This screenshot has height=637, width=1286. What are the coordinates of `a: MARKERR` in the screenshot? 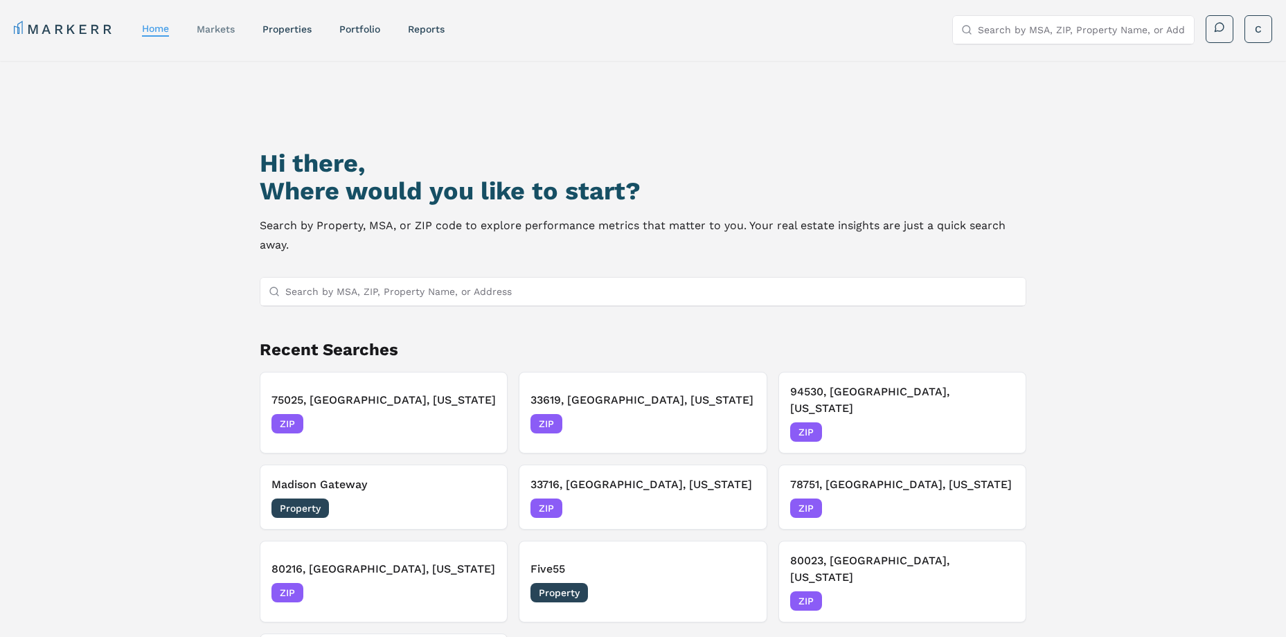 It's located at (64, 29).